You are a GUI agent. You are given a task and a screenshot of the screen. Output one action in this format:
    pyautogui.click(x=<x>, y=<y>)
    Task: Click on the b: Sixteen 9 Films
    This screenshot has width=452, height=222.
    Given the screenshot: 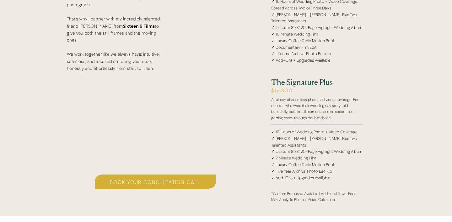 What is the action you would take?
    pyautogui.click(x=139, y=26)
    